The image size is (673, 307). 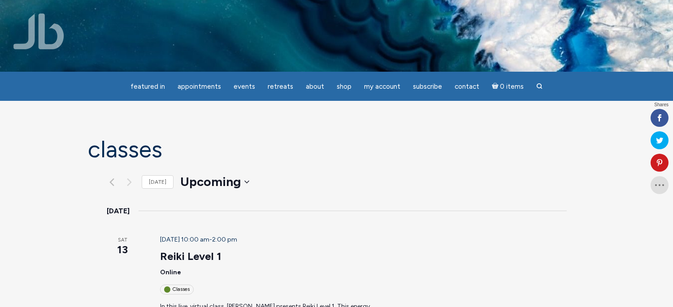 I want to click on span: 13, so click(x=122, y=250).